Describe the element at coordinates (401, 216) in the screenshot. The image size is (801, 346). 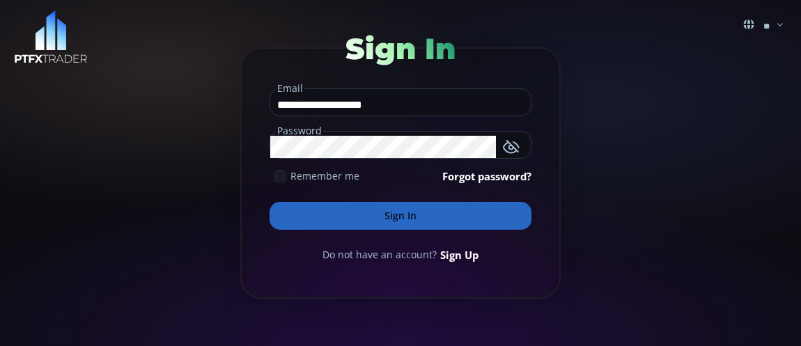
I see `button: Sign In` at that location.